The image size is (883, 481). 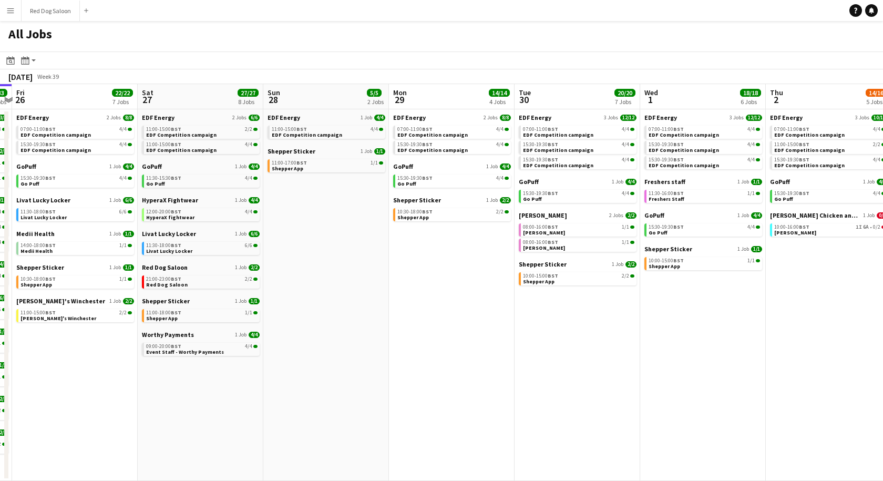 What do you see at coordinates (239, 118) in the screenshot?
I see `span: 2 Jobs` at bounding box center [239, 118].